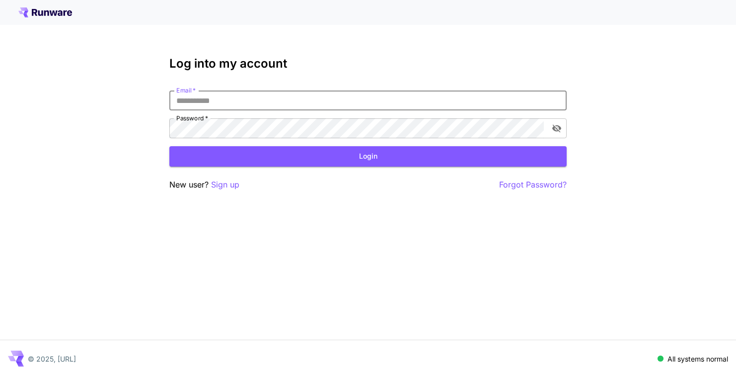  What do you see at coordinates (368, 64) in the screenshot?
I see `h3: Log into my account` at bounding box center [368, 64].